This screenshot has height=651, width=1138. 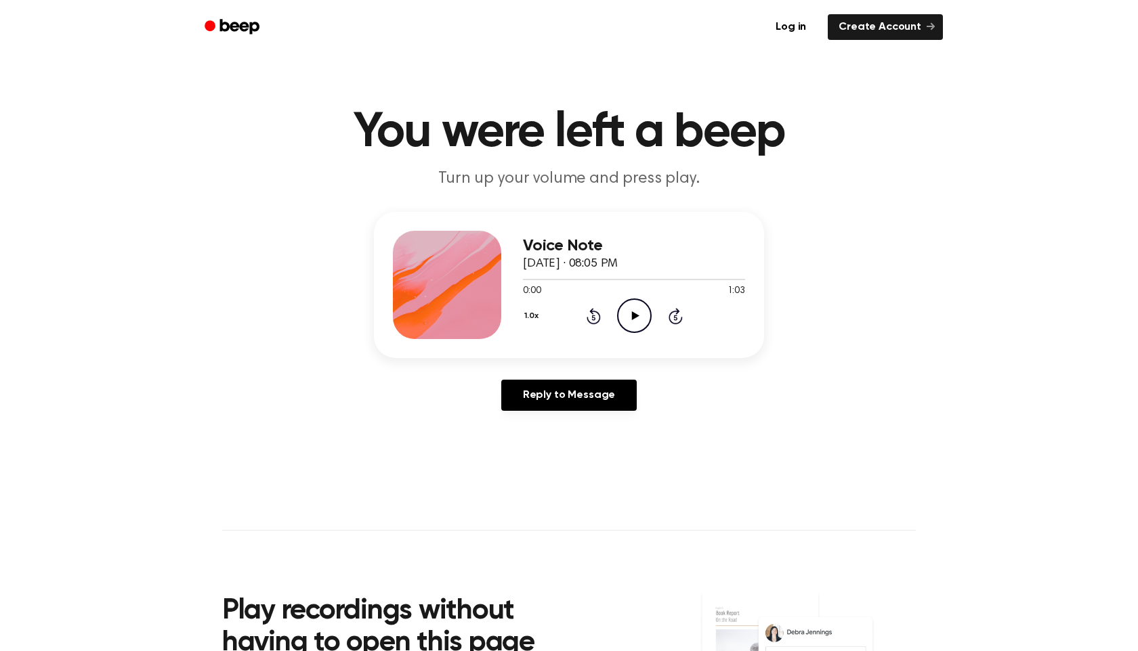 What do you see at coordinates (533, 316) in the screenshot?
I see `button: 1.0x` at bounding box center [533, 316].